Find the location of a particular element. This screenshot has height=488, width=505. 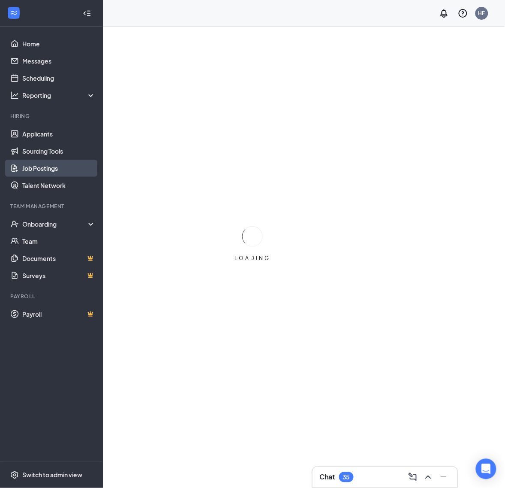

a: DocumentsCrown is located at coordinates (59, 258).